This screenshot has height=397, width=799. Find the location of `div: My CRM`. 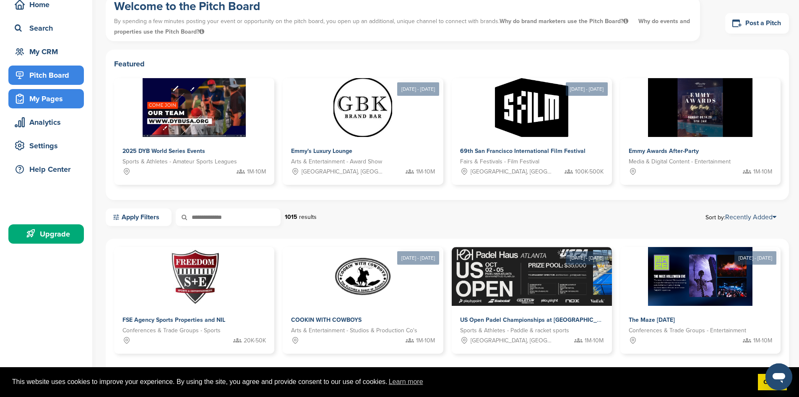

div: My CRM is located at coordinates (48, 52).